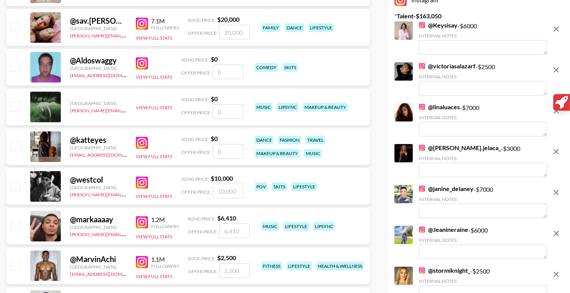 The width and height of the screenshot is (570, 293). What do you see at coordinates (227, 258) in the screenshot?
I see `strong: $ 2,500` at bounding box center [227, 258].